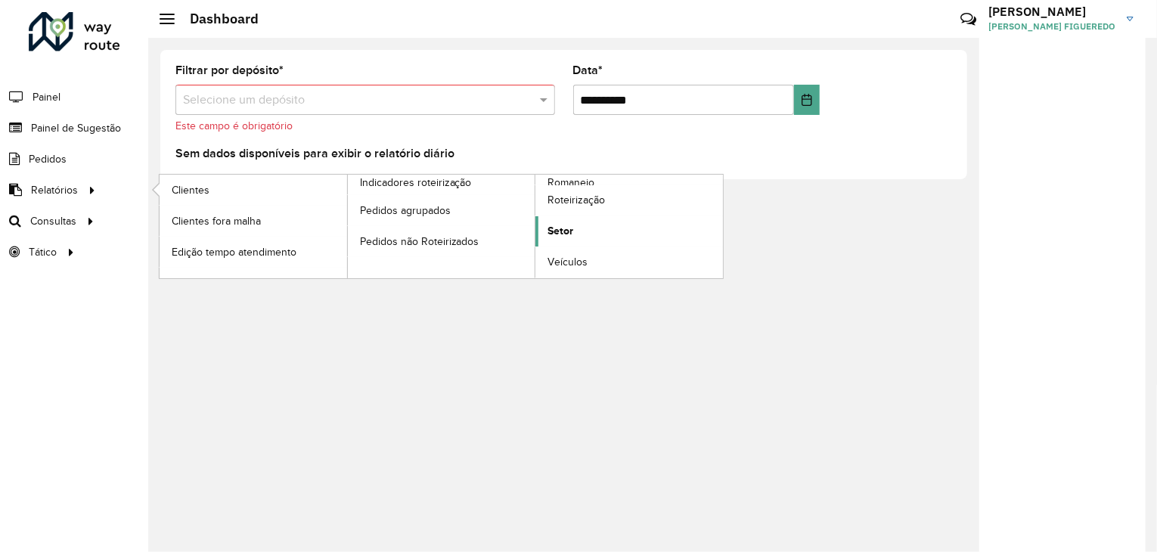 This screenshot has height=552, width=1157. Describe the element at coordinates (46, 97) in the screenshot. I see `span: Painel` at that location.